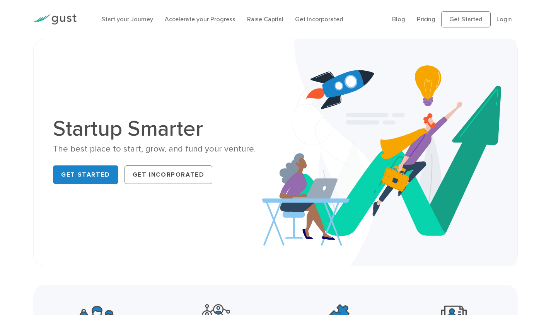 The image size is (551, 315). What do you see at coordinates (55, 19) in the screenshot?
I see `img: Gust Logo` at bounding box center [55, 19].